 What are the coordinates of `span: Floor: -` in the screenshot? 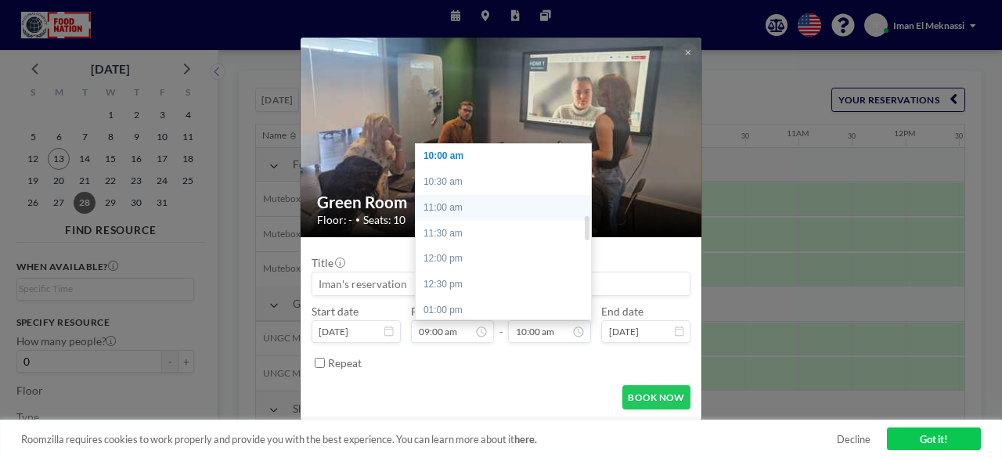 It's located at (334, 219).